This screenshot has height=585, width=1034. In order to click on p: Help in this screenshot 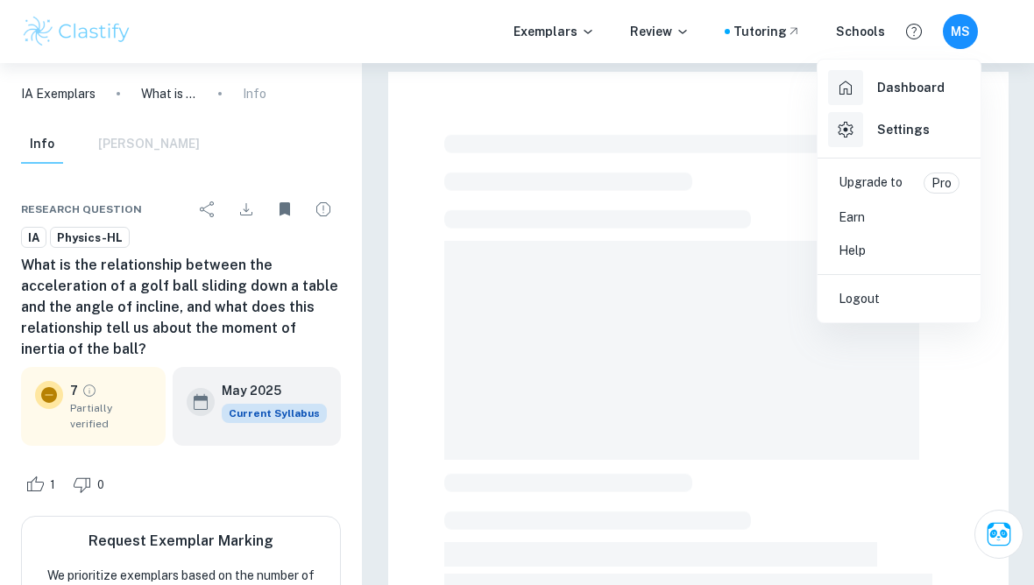, I will do `click(852, 251)`.